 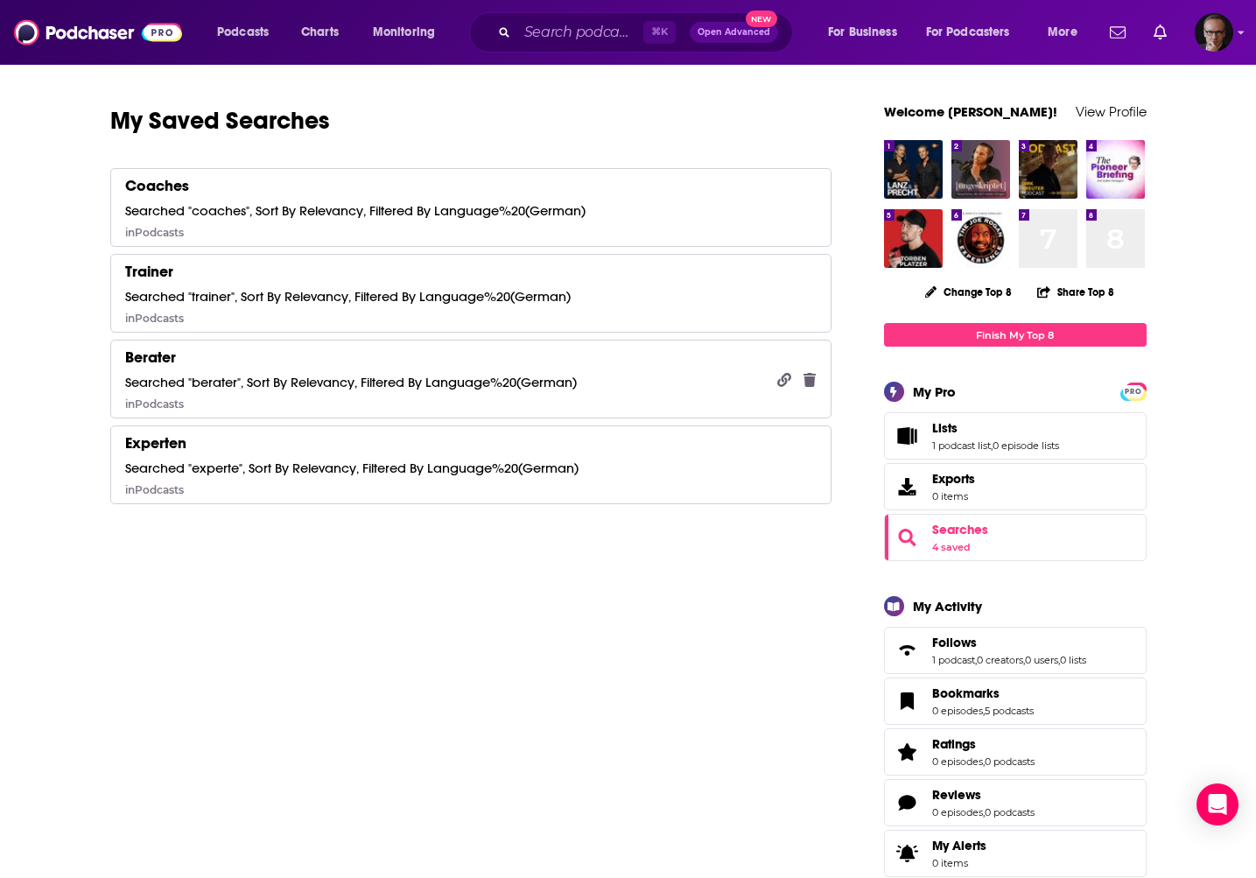 I want to click on a: CoachesSearched "coaches", Sort By Relevancy, Filtered By Language%20(German)inPodcasts, so click(x=471, y=207).